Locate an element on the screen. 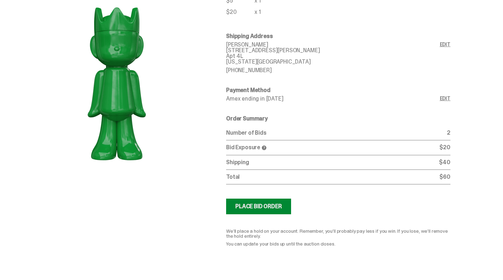  p: Shipping is located at coordinates (333, 162).